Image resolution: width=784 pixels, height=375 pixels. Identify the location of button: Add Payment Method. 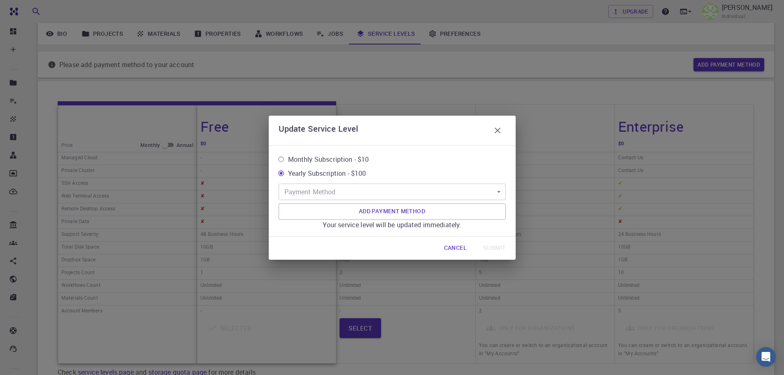
(392, 211).